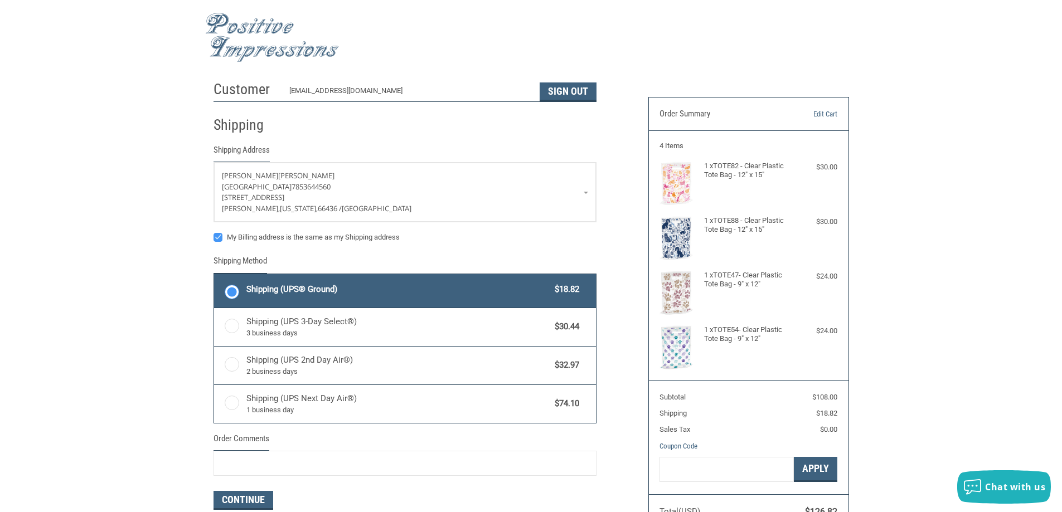  What do you see at coordinates (272, 37) in the screenshot?
I see `a: Positive Impressions` at bounding box center [272, 37].